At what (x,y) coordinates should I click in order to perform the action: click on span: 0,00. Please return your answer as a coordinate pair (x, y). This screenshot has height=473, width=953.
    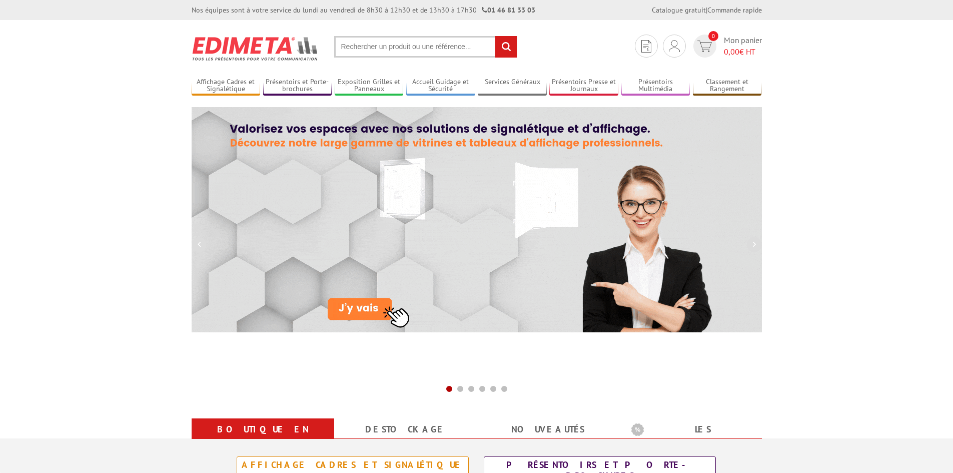
    Looking at the image, I should click on (731, 52).